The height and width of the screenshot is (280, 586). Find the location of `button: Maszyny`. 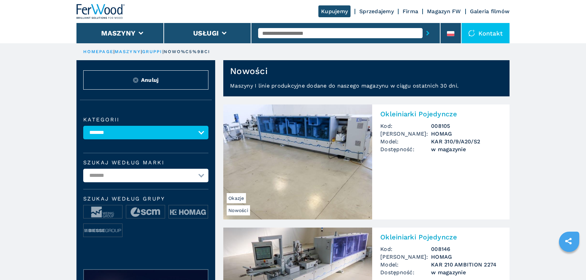

button: Maszyny is located at coordinates (118, 33).